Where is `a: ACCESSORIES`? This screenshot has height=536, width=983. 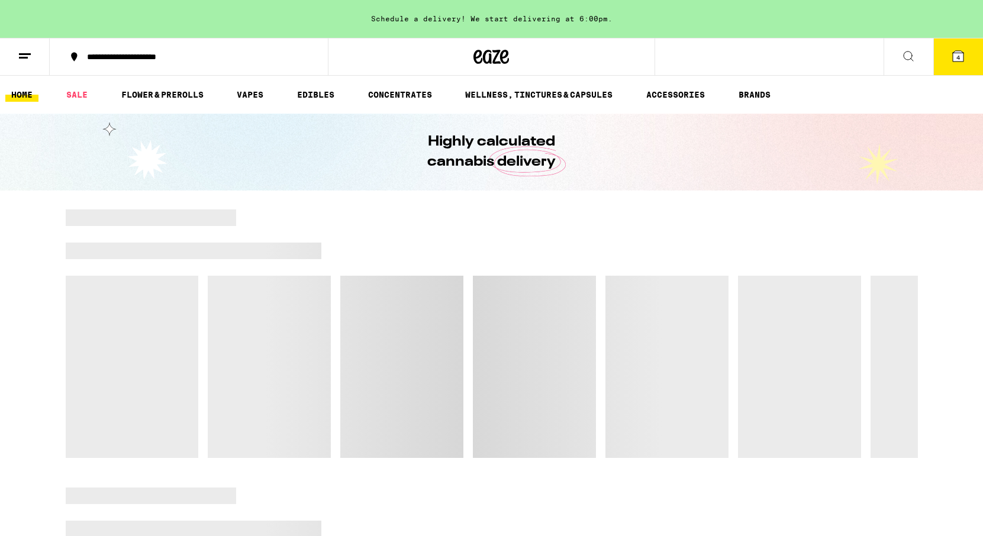 a: ACCESSORIES is located at coordinates (675, 95).